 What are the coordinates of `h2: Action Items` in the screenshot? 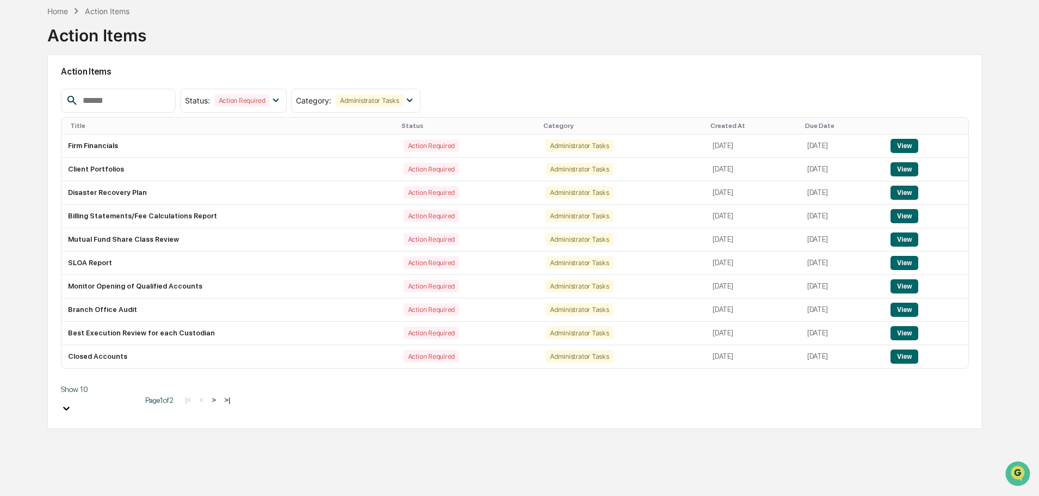 It's located at (515, 71).